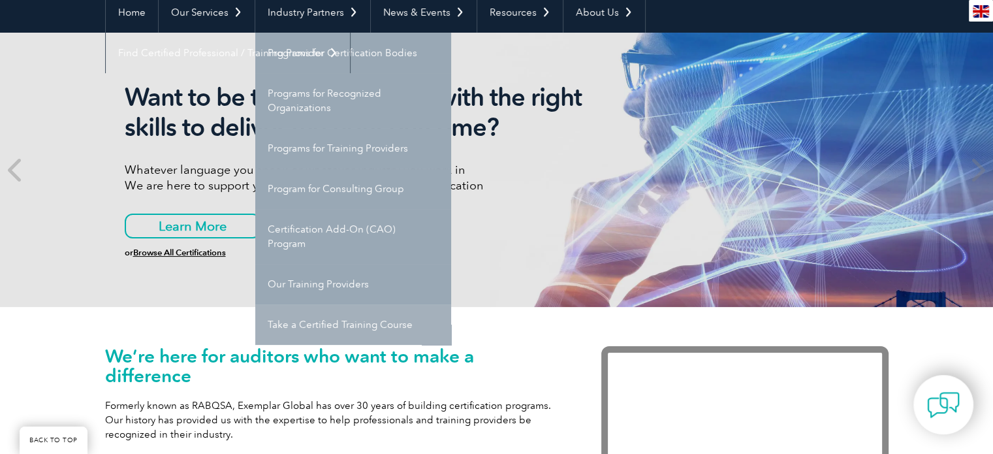 The image size is (993, 454). Describe the element at coordinates (228, 53) in the screenshot. I see `a: Find Certified Professional / Training Provider` at that location.